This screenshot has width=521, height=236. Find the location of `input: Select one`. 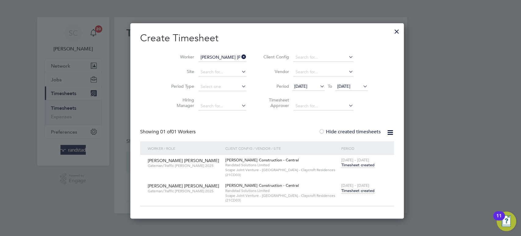

input: Select one is located at coordinates (222, 87).